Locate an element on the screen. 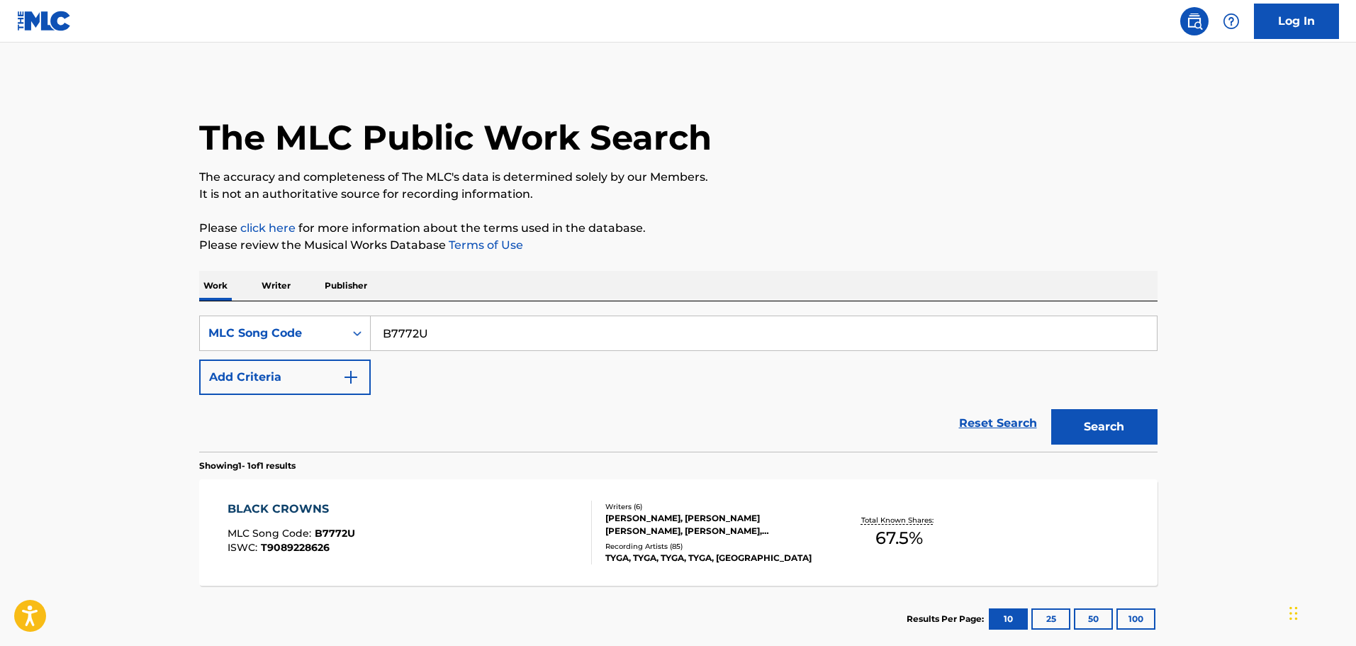 The width and height of the screenshot is (1356, 646). a: Log In is located at coordinates (1296, 21).